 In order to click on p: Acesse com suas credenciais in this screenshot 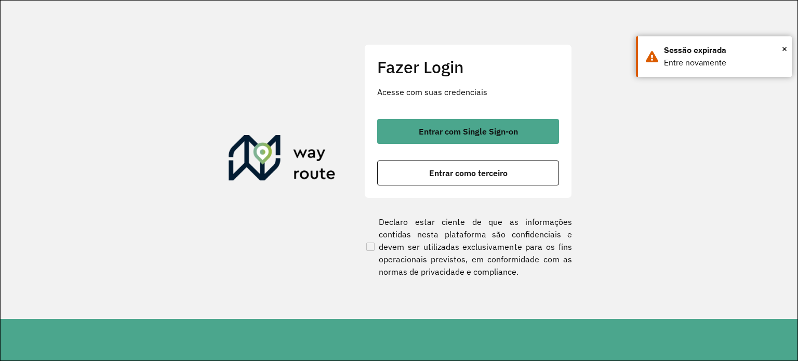, I will do `click(468, 92)`.